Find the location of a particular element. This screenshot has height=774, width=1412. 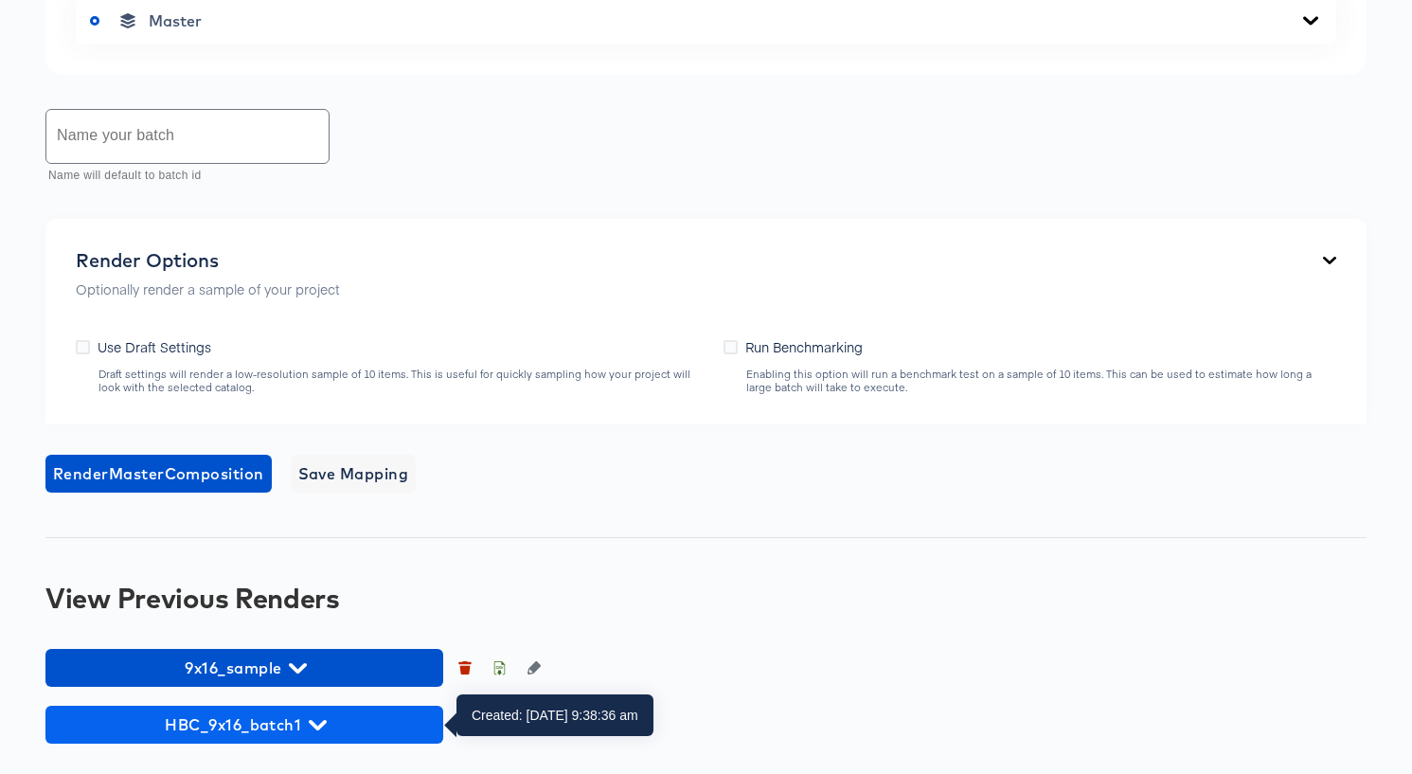

button: Save Mapping is located at coordinates (353, 474).